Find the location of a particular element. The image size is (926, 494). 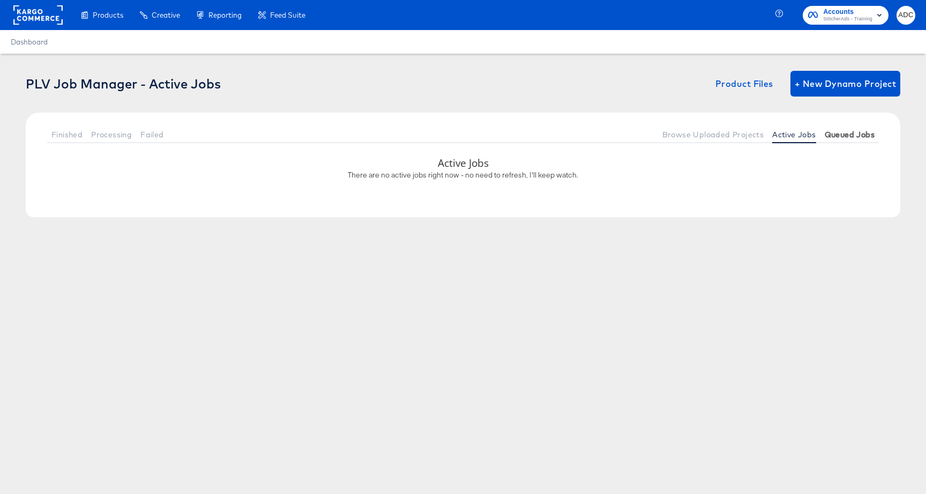

button: Product Files is located at coordinates (744, 84).